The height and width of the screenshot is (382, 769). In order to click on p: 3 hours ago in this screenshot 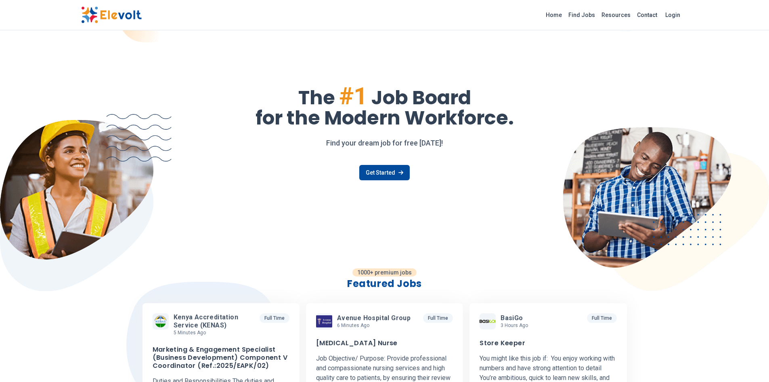, I will do `click(515, 325)`.